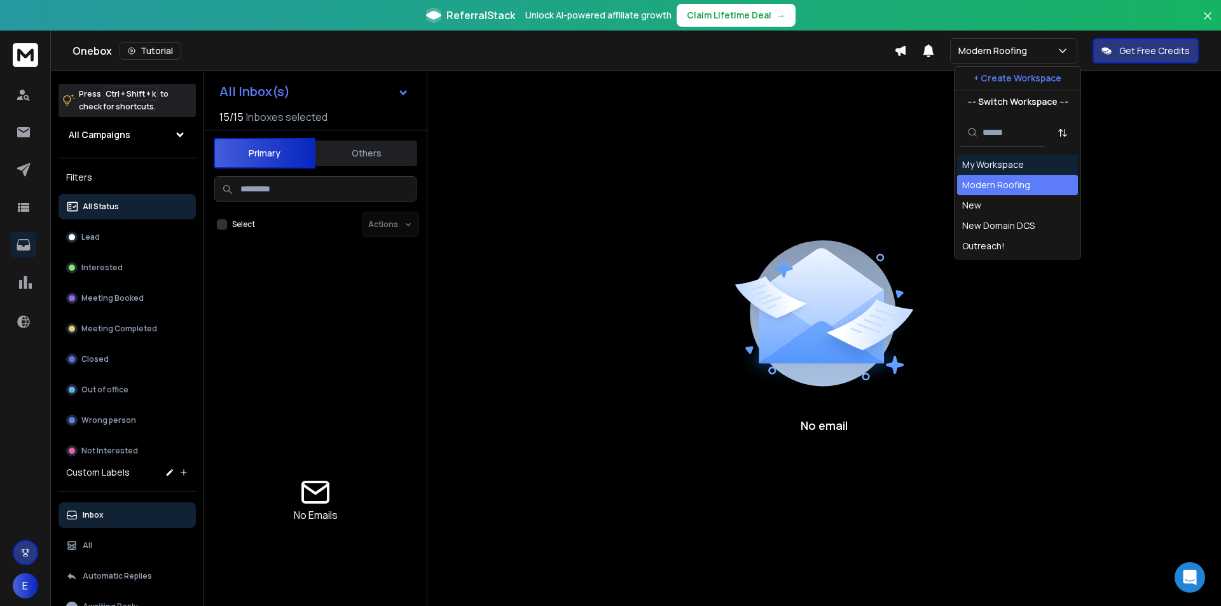 This screenshot has height=606, width=1221. I want to click on p: Closed, so click(95, 359).